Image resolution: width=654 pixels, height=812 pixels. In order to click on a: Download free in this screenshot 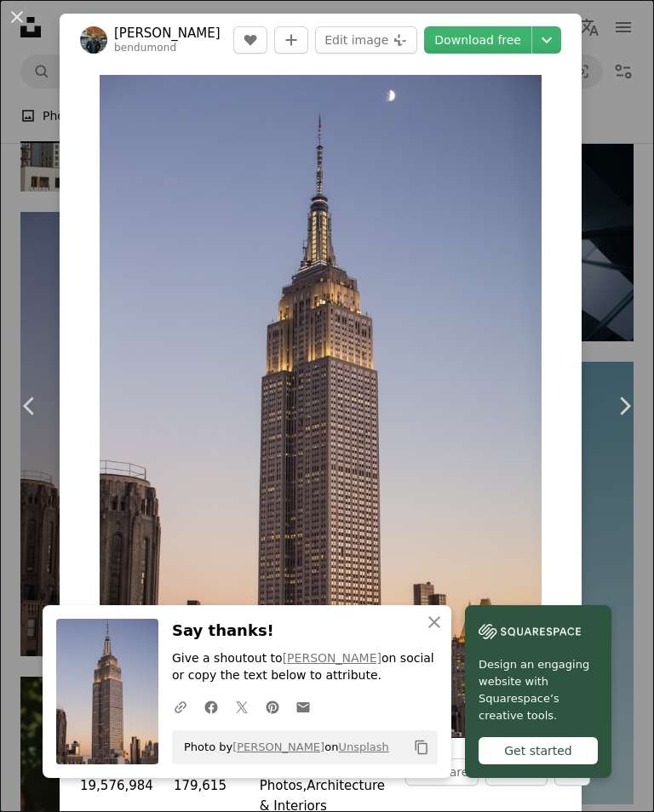, I will do `click(478, 40)`.